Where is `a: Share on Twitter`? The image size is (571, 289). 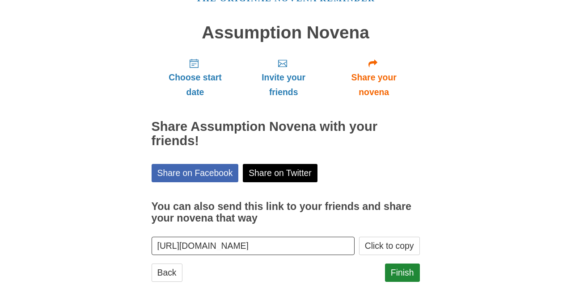 a: Share on Twitter is located at coordinates (280, 173).